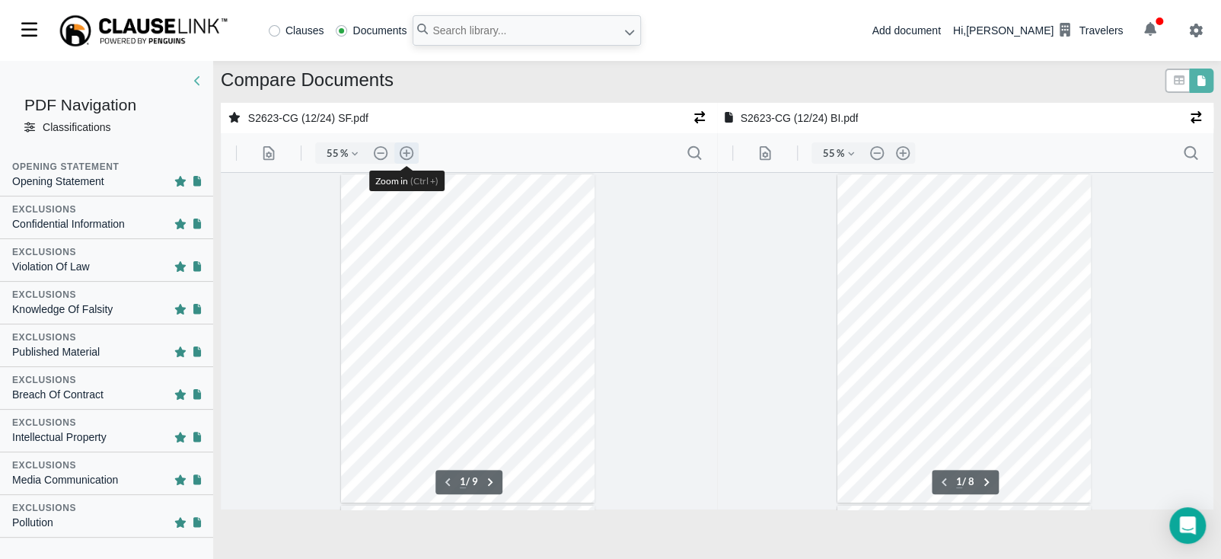  Describe the element at coordinates (65, 480) in the screenshot. I see `div: Media Communication` at that location.